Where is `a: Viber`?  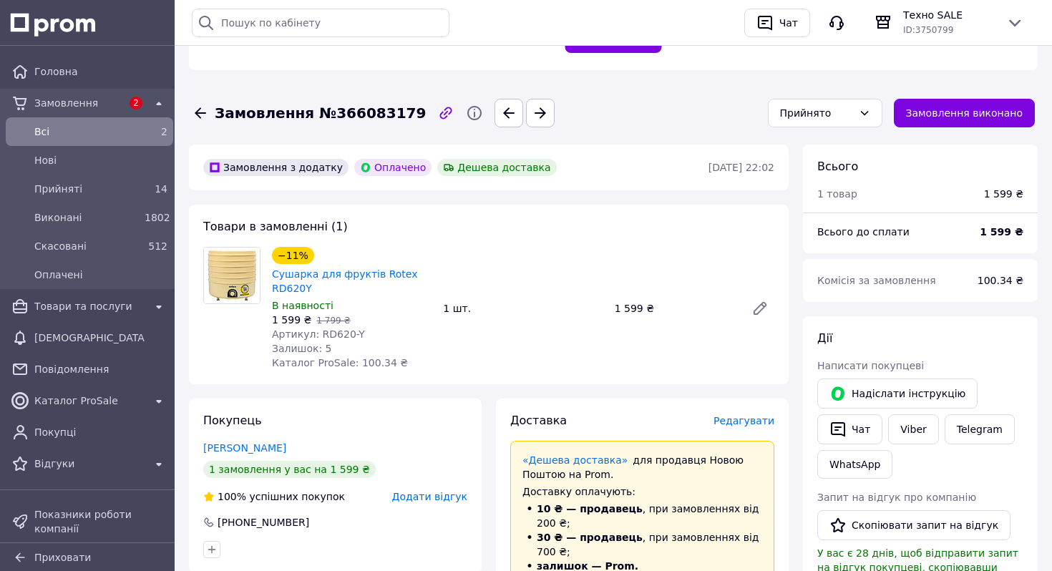 a: Viber is located at coordinates (913, 429).